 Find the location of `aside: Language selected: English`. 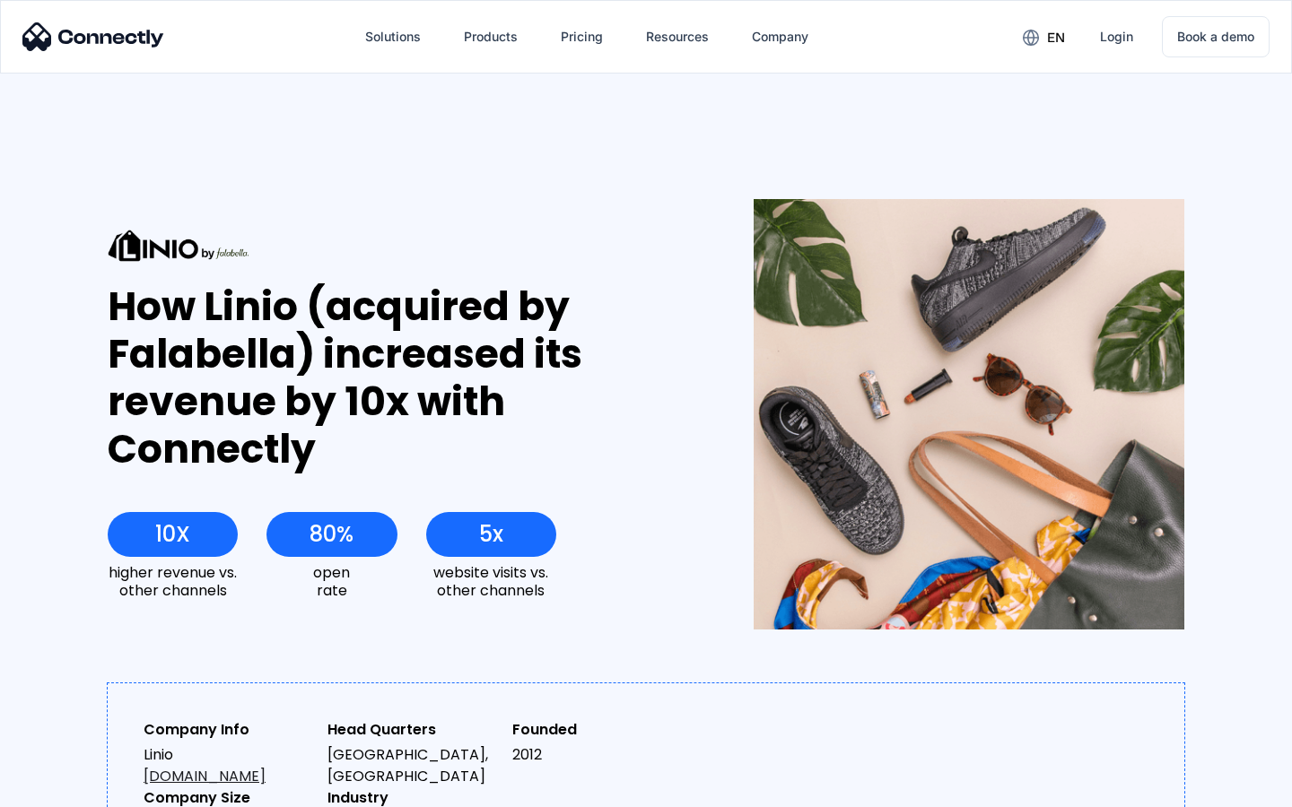

aside: Language selected: English is located at coordinates (63, 788).